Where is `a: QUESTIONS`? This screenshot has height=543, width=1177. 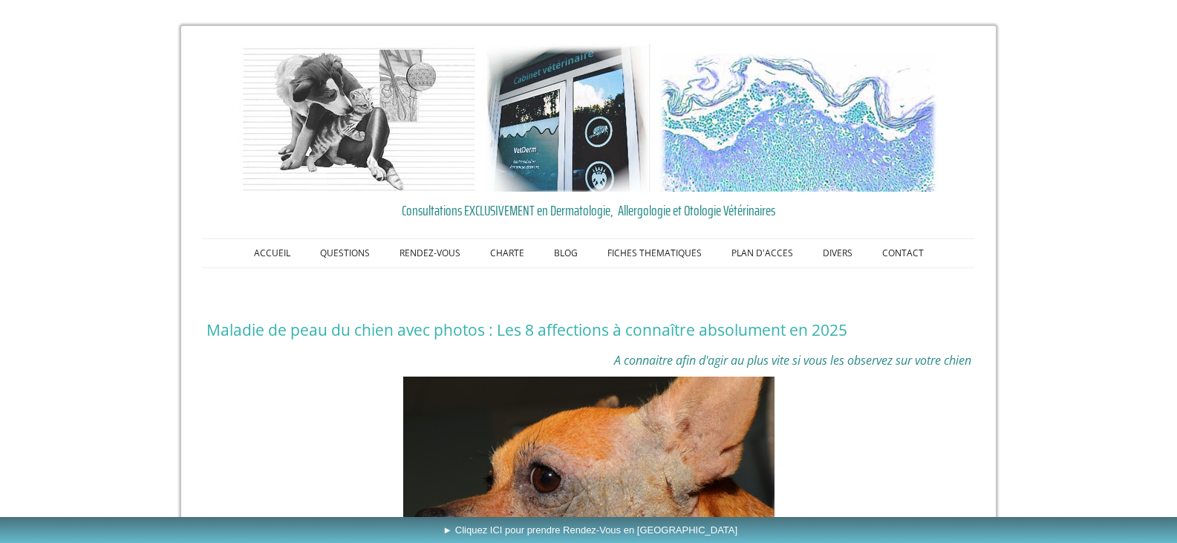
a: QUESTIONS is located at coordinates (345, 253).